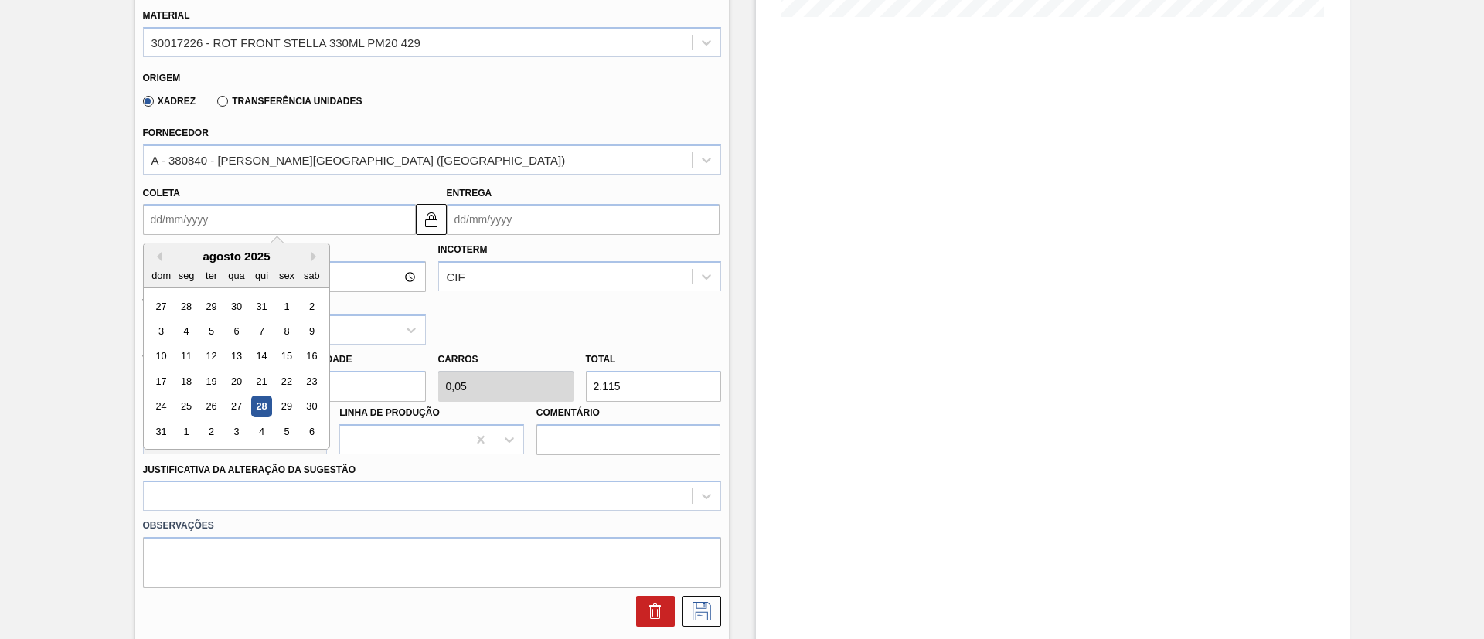 Image resolution: width=1484 pixels, height=639 pixels. I want to click on label: Carros, so click(458, 359).